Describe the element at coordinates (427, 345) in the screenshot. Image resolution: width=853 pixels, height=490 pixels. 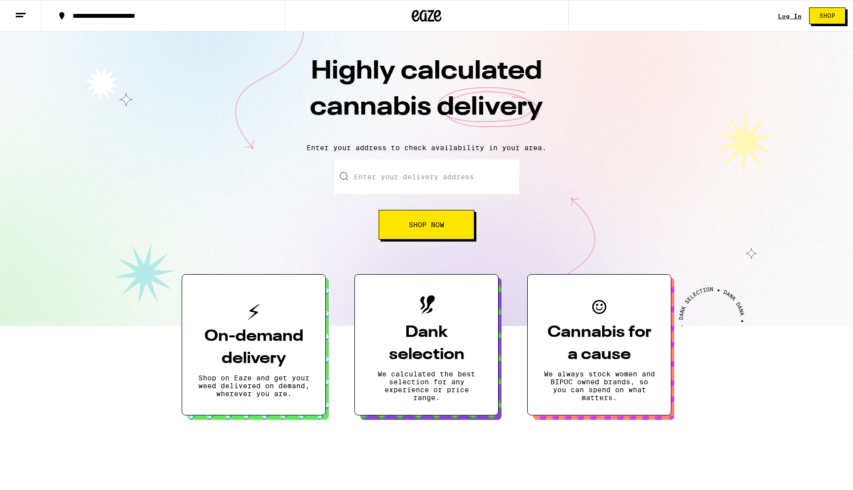
I see `button: Dank selectionWe calculated the best selection for any experience or price range.` at that location.